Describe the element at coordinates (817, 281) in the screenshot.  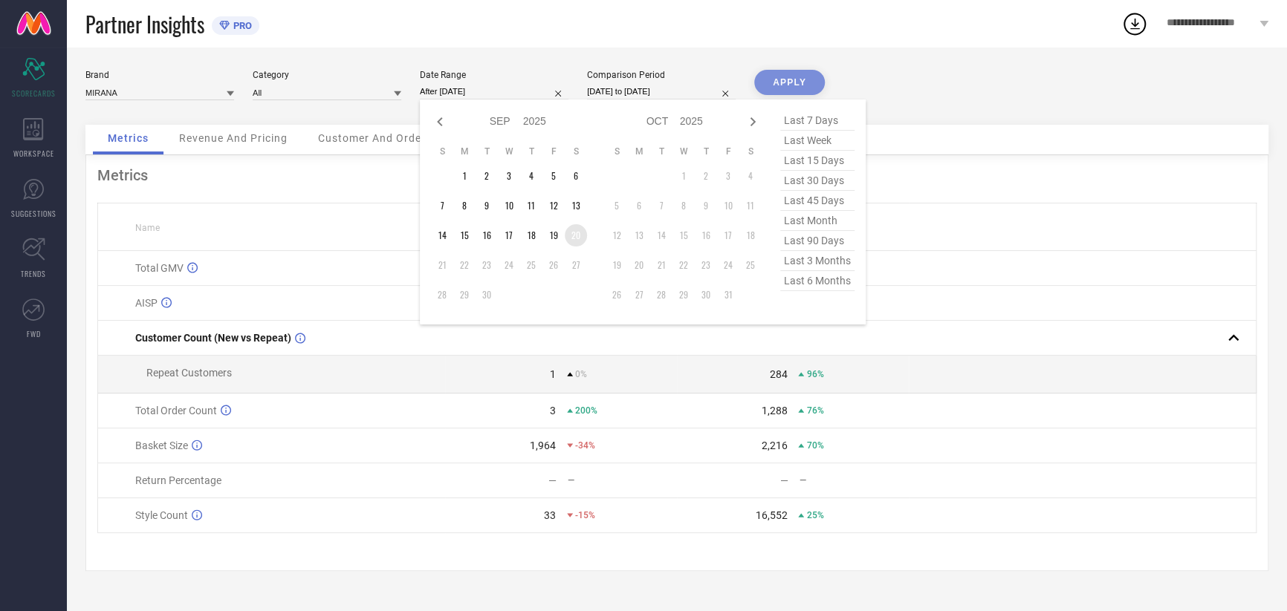
I see `span: last 6 months` at that location.